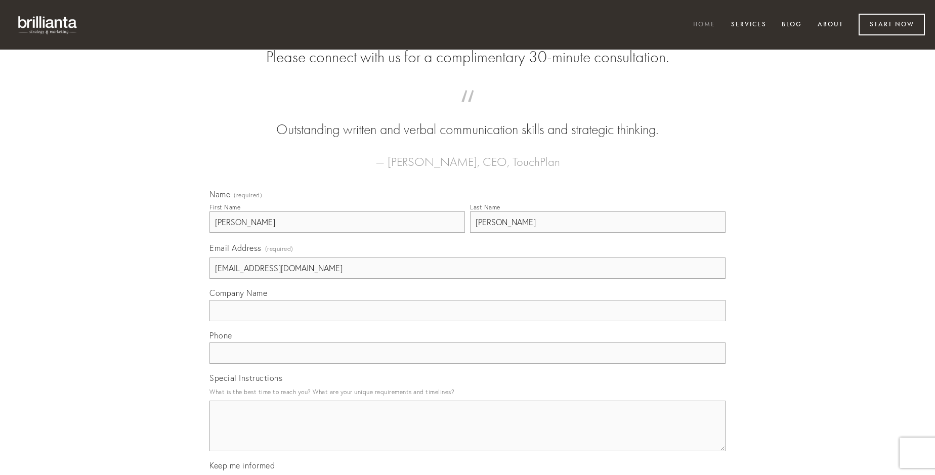  I want to click on a: Home, so click(705, 25).